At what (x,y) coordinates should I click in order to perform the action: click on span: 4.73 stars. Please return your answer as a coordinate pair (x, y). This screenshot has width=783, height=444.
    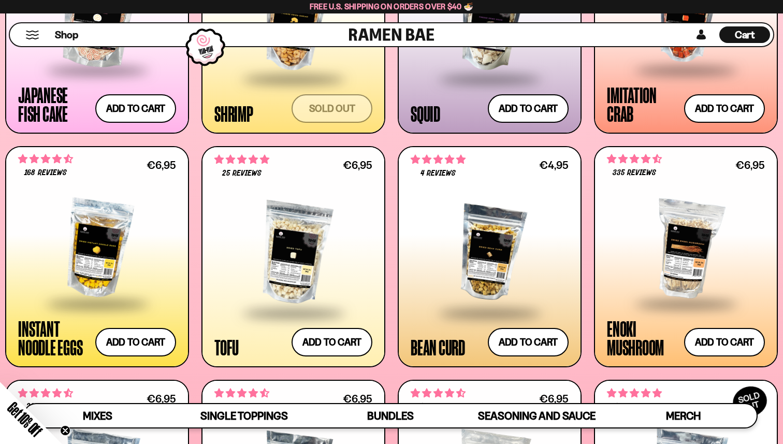
    Looking at the image, I should click on (46, 159).